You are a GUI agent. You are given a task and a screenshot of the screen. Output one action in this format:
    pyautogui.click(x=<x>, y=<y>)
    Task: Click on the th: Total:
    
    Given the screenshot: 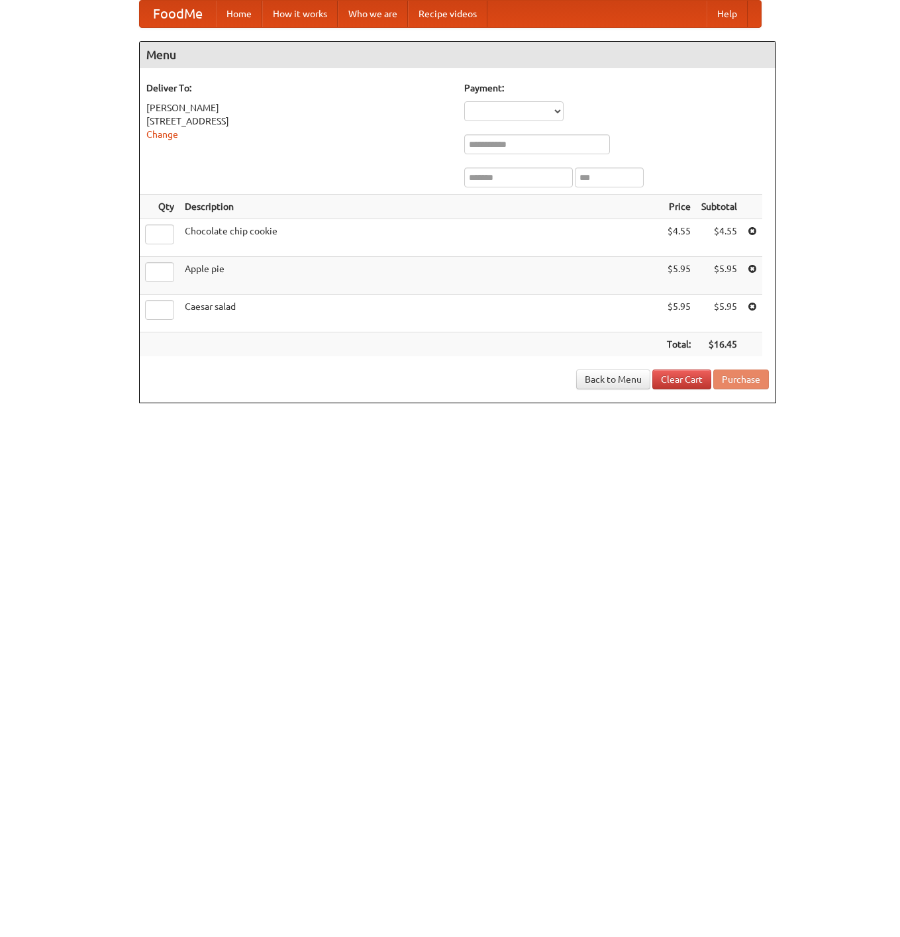 What is the action you would take?
    pyautogui.click(x=679, y=344)
    